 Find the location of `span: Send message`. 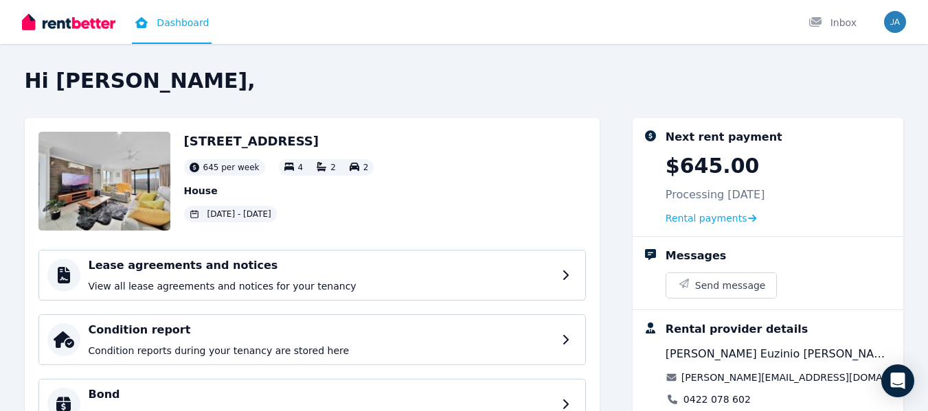

span: Send message is located at coordinates (730, 286).